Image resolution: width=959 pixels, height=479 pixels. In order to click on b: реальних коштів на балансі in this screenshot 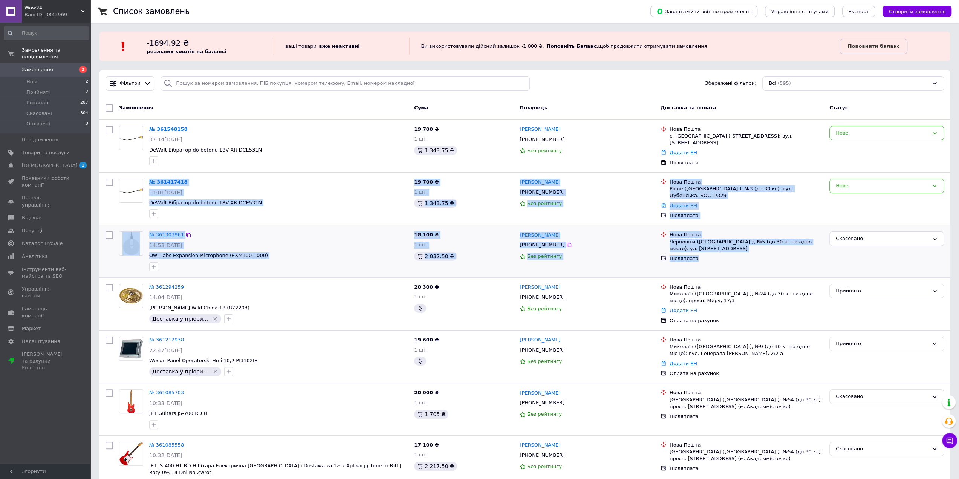, I will do `click(187, 51)`.